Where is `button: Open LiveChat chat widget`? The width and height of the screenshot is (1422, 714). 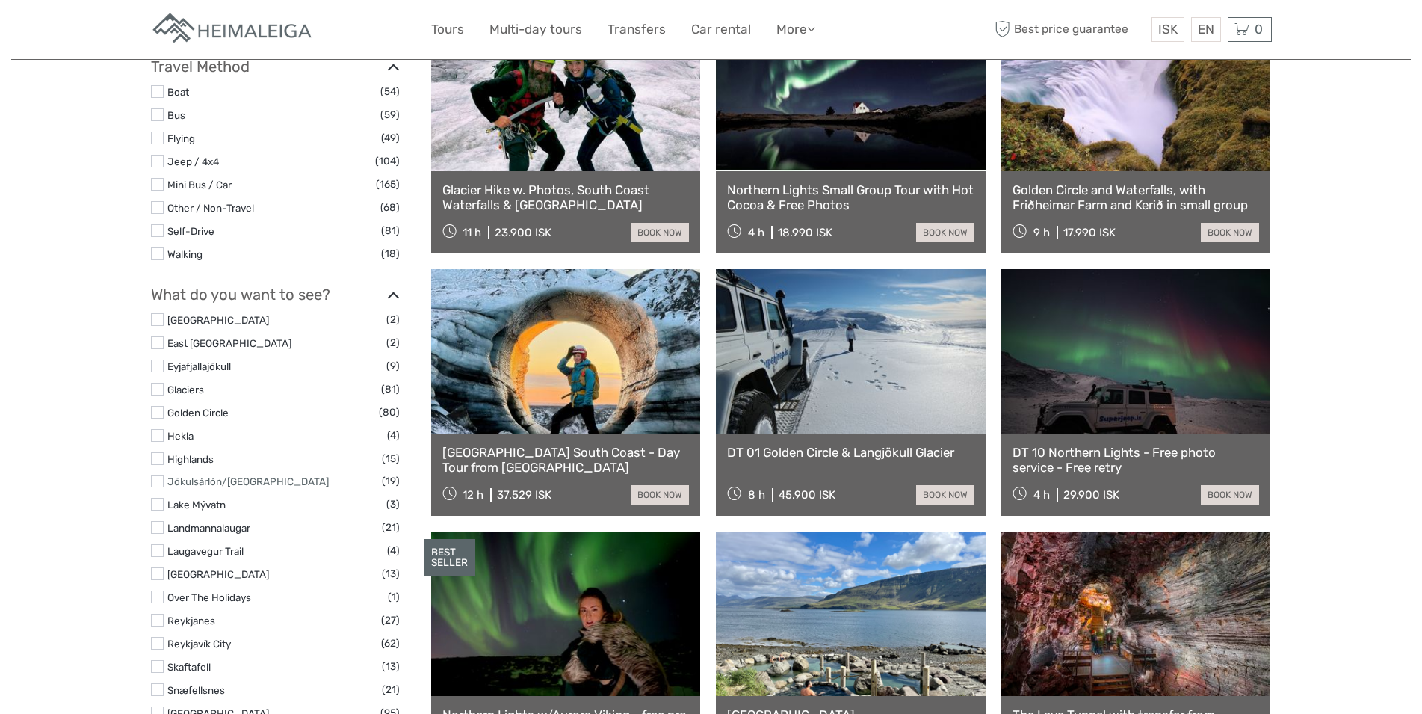
button: Open LiveChat chat widget is located at coordinates (181, 32).